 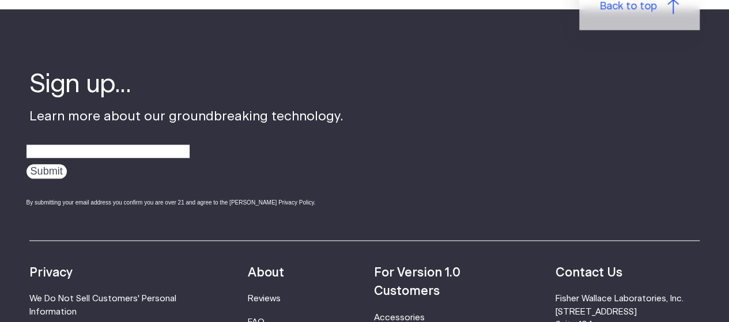 What do you see at coordinates (588, 272) in the screenshot?
I see `strong: Contact Us` at bounding box center [588, 272].